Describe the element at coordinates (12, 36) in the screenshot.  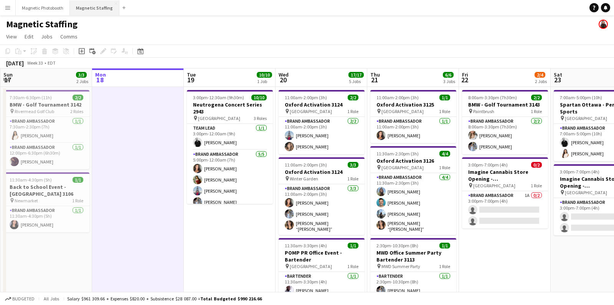
I see `span: View` at that location.